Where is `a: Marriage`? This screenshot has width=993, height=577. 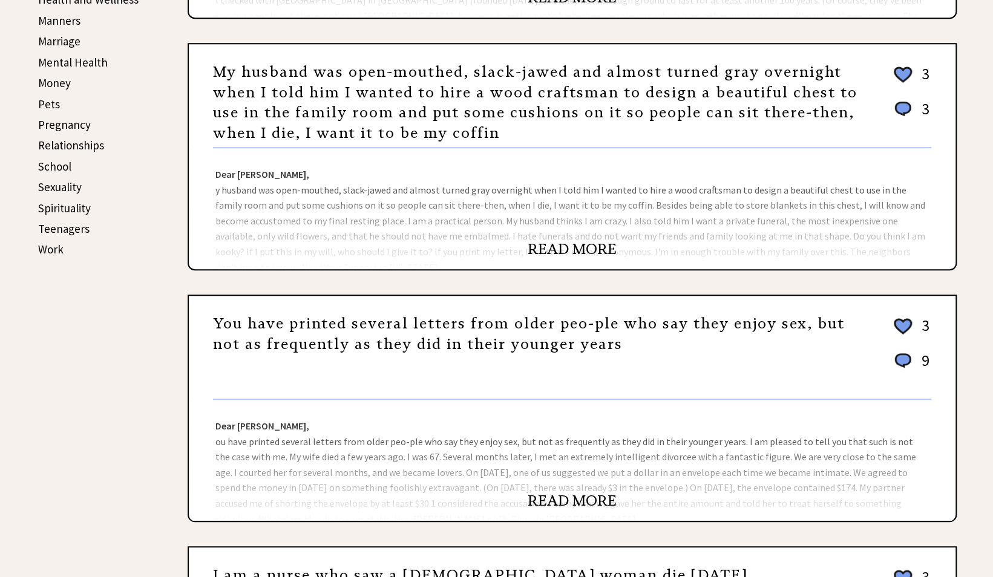 a: Marriage is located at coordinates (59, 41).